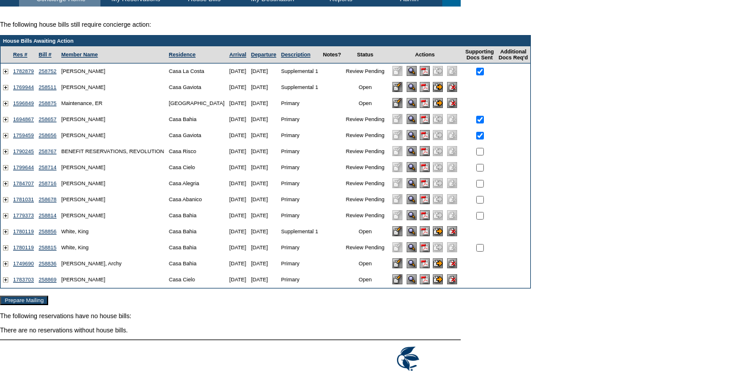 This screenshot has height=371, width=752. What do you see at coordinates (23, 103) in the screenshot?
I see `a: 1596849` at bounding box center [23, 103].